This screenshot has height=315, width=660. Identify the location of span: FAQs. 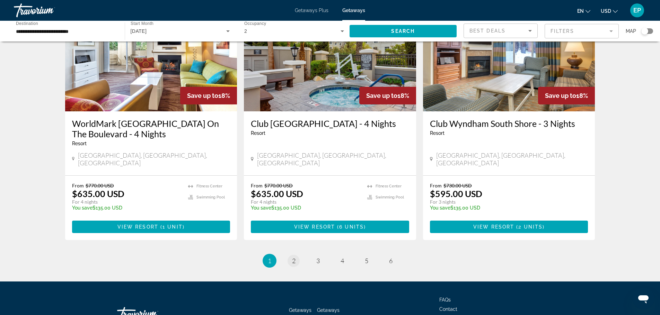
(445, 300).